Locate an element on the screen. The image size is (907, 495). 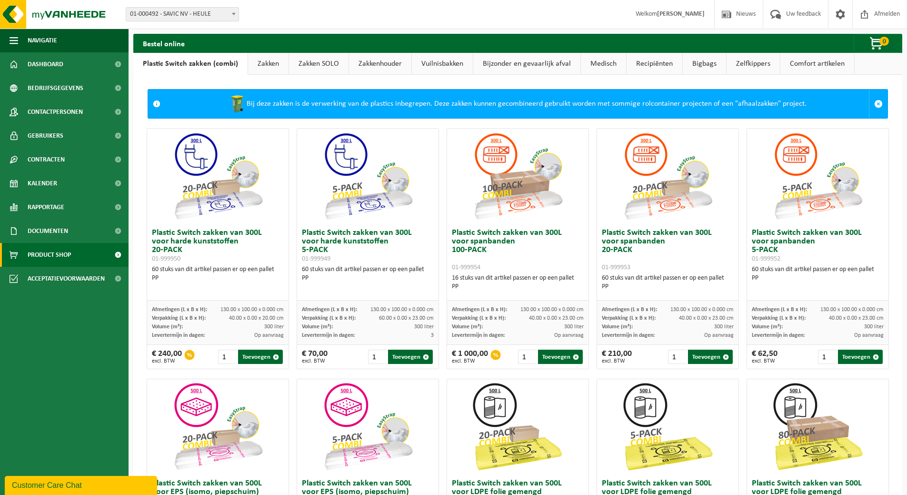
img: 01-999950 is located at coordinates (218, 176).